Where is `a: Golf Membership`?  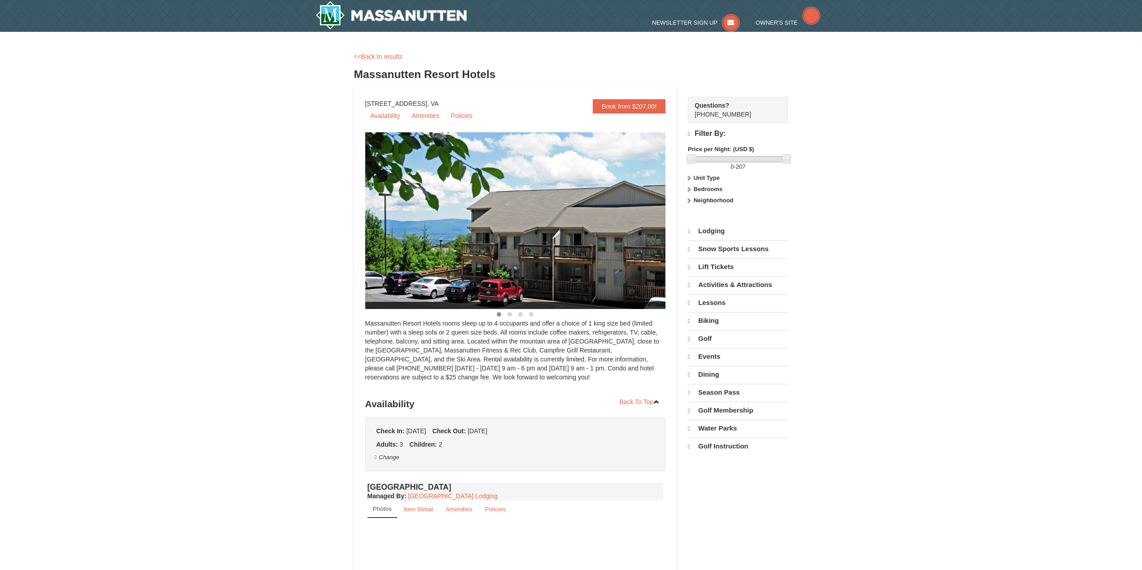 a: Golf Membership is located at coordinates (737, 410).